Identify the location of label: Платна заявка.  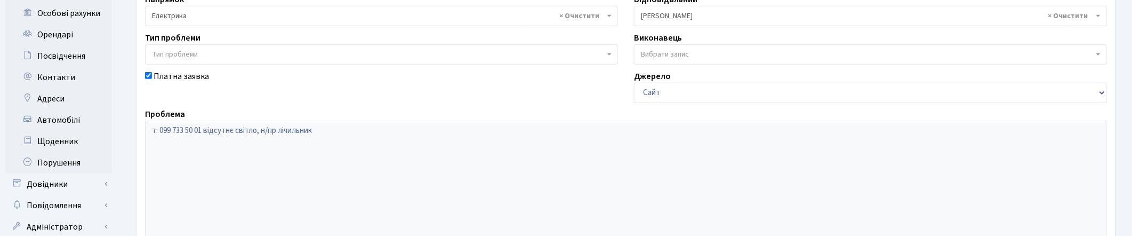
(181, 76).